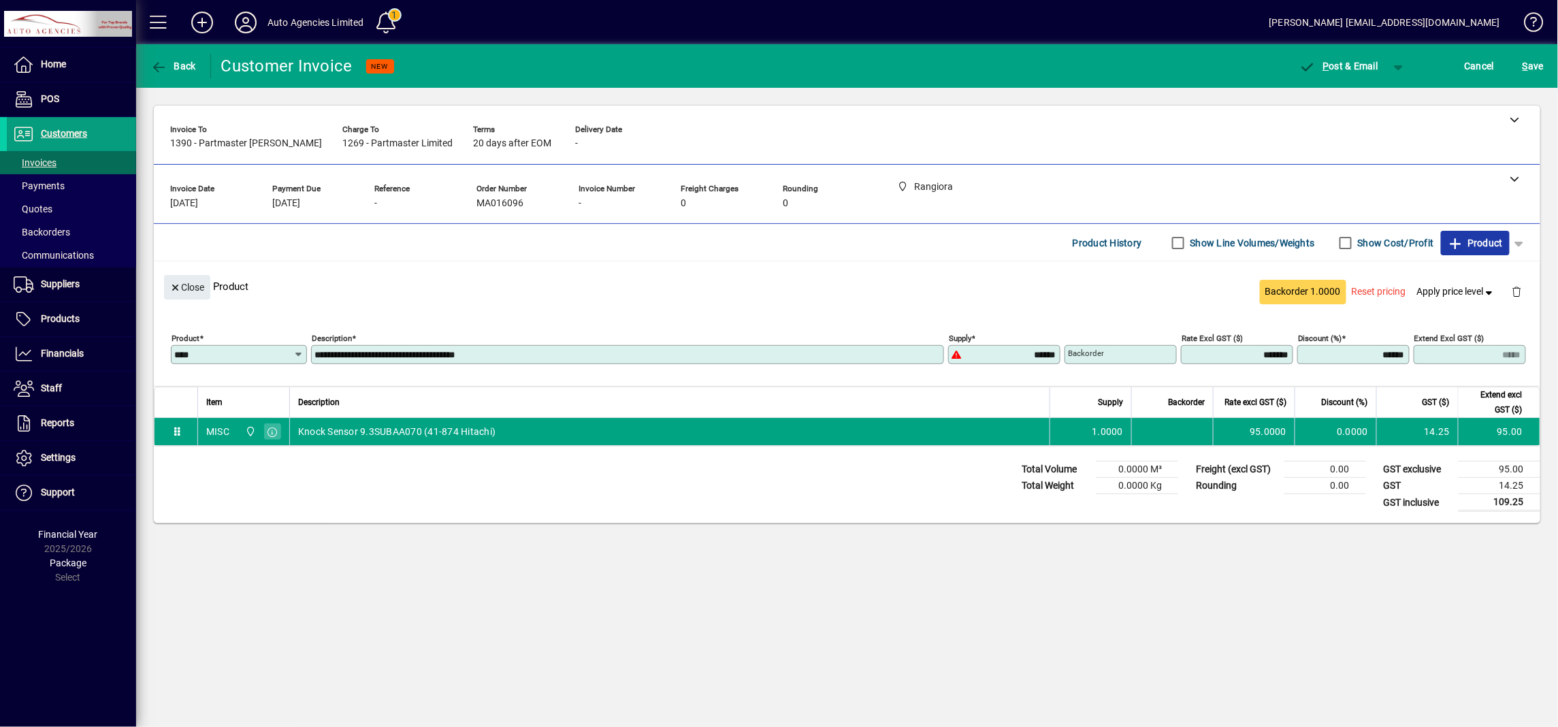  What do you see at coordinates (1339, 66) in the screenshot?
I see `button: Post & Email` at bounding box center [1339, 66].